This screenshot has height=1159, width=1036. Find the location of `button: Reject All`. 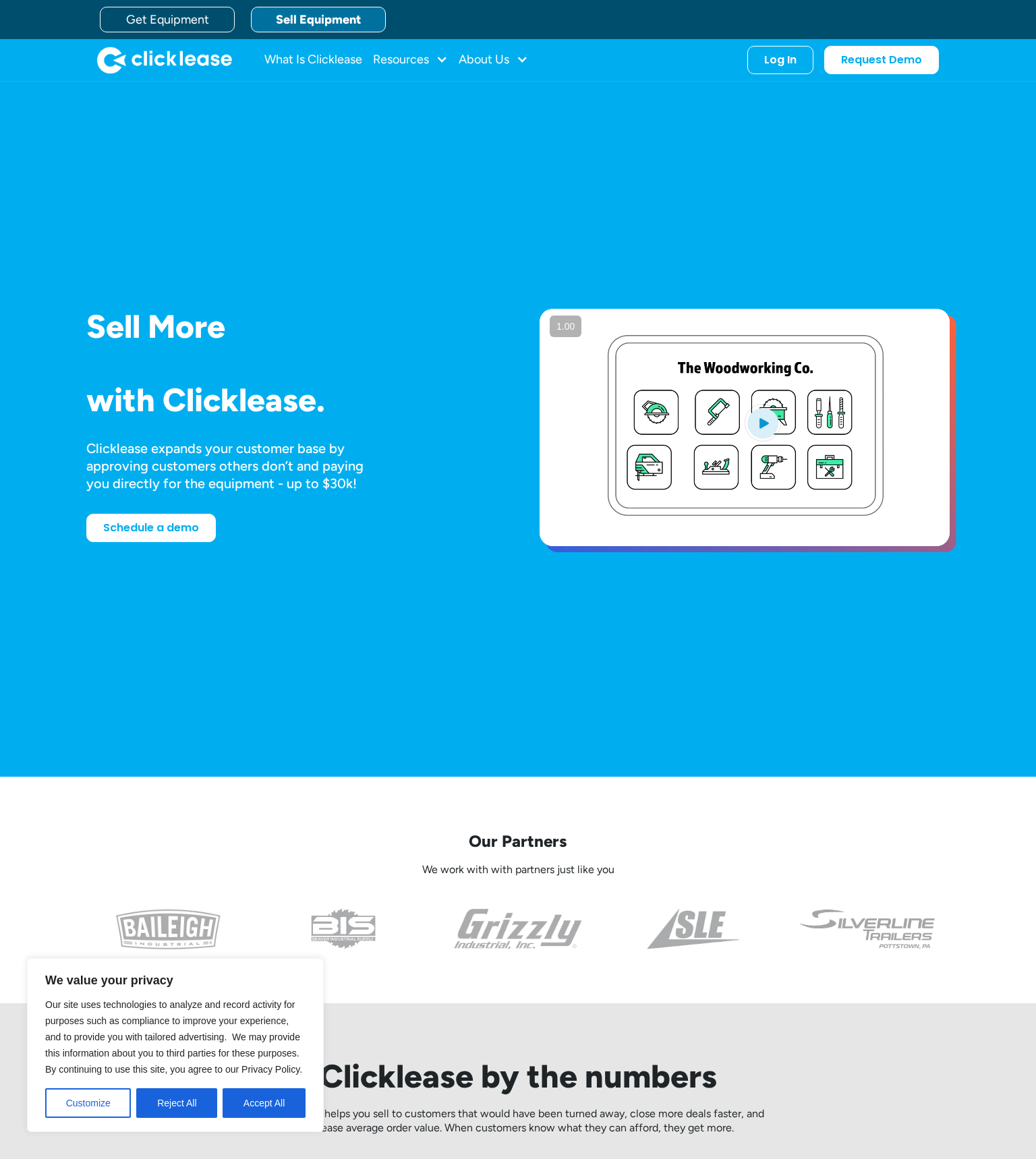

button: Reject All is located at coordinates (177, 1103).